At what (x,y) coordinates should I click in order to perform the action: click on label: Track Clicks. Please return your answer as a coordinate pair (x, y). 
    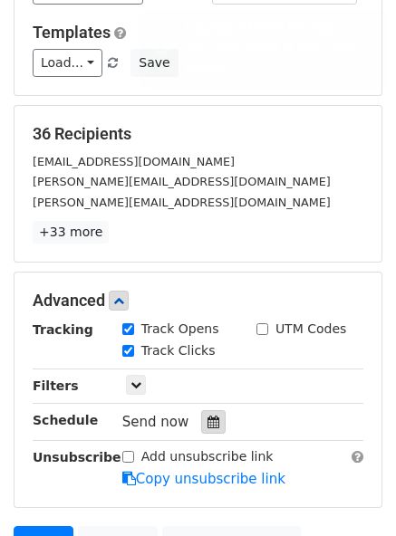
    Looking at the image, I should click on (178, 350).